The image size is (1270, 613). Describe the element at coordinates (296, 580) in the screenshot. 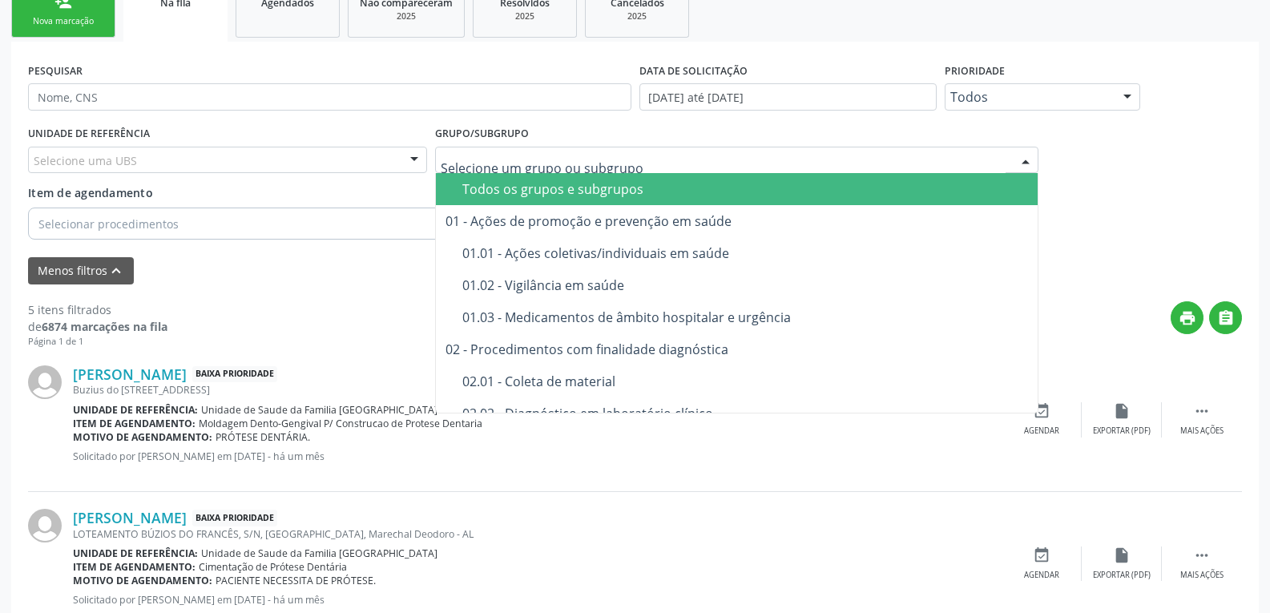

I see `span: PACIENTE NECESSITA DE PRÓTESE.` at that location.